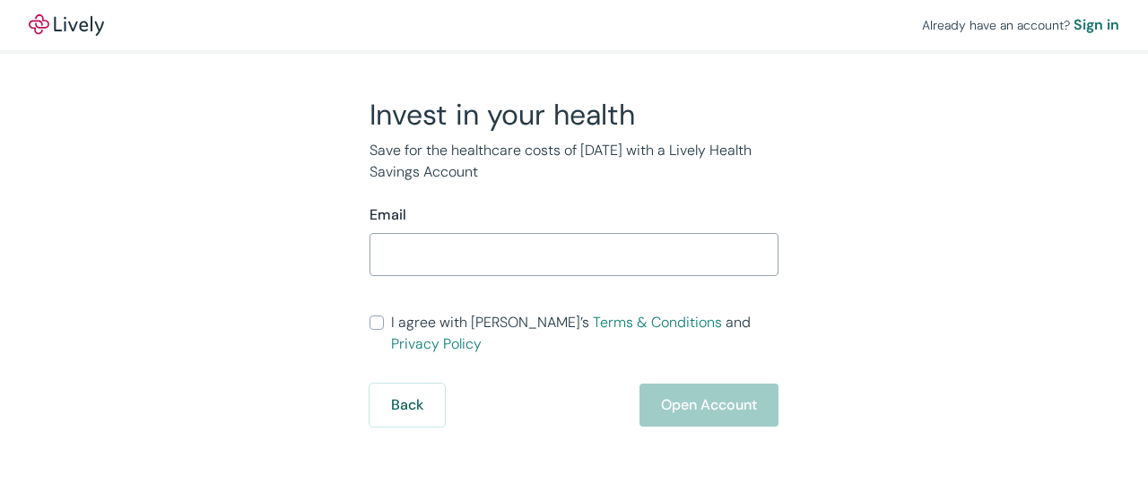 The width and height of the screenshot is (1148, 501). What do you see at coordinates (66, 25) in the screenshot?
I see `img: Lively` at bounding box center [66, 25].